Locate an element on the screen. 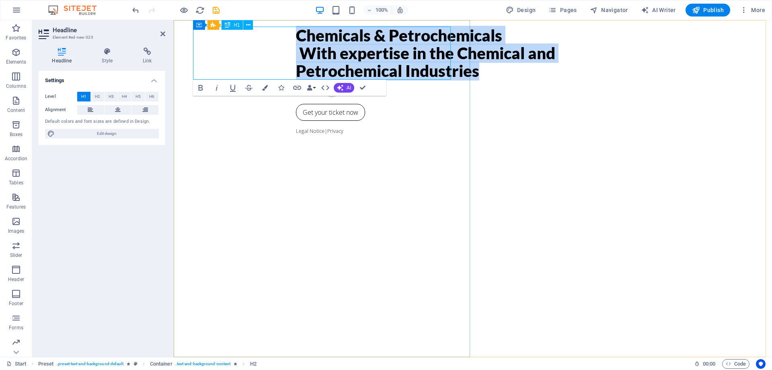  i: This element is a customizable preset is located at coordinates (136, 363).